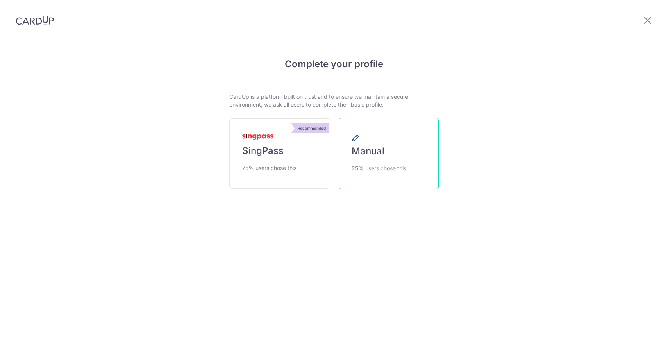  I want to click on img: CardUp, so click(35, 20).